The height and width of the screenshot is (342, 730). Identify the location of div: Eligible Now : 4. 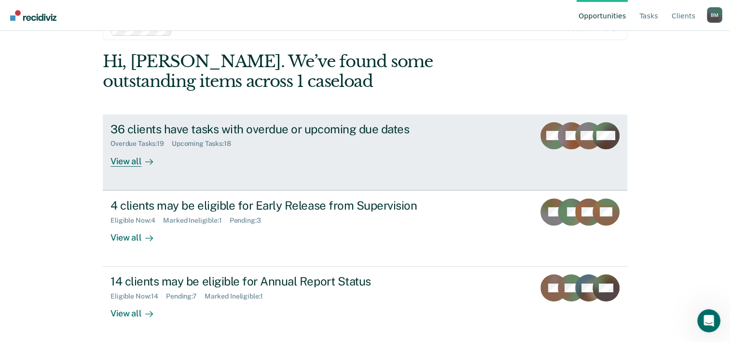
(137, 220).